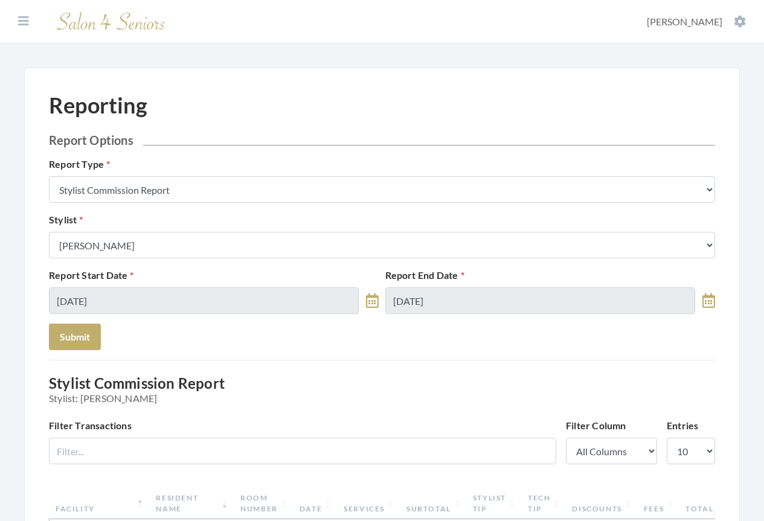 This screenshot has height=521, width=764. I want to click on th: Total: activate to sort column ascending, so click(704, 504).